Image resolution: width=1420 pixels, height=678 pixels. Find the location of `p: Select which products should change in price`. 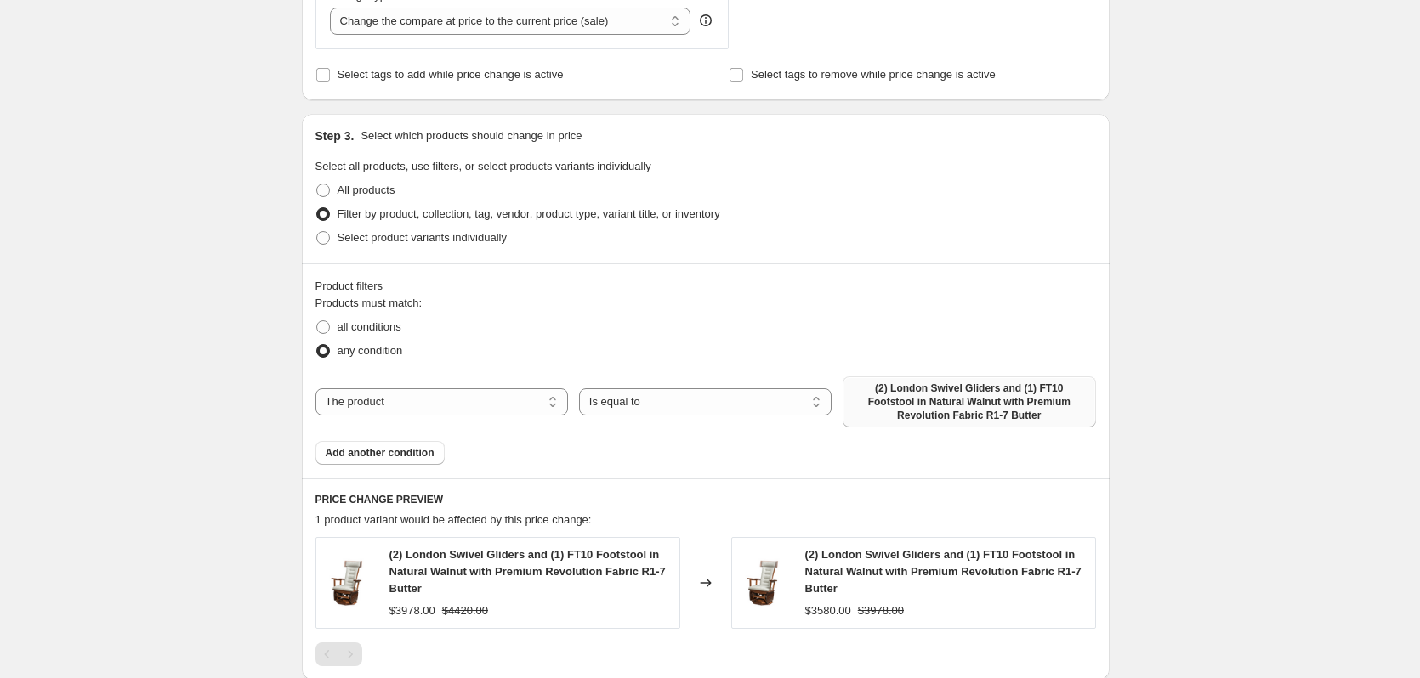

p: Select which products should change in price is located at coordinates (471, 136).